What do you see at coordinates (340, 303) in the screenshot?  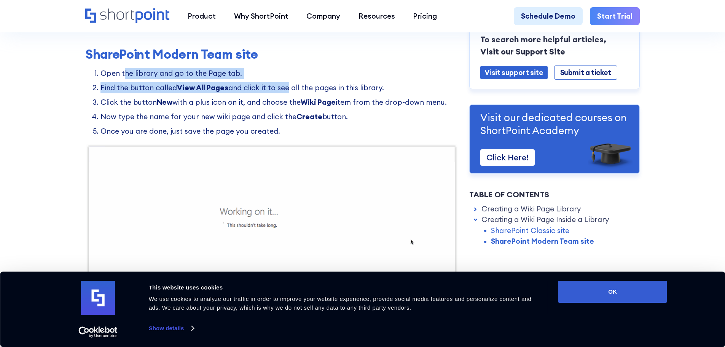 I see `span: We use cookies to analyze our traffic in order to improve your website experience, provide social...` at bounding box center [340, 303].